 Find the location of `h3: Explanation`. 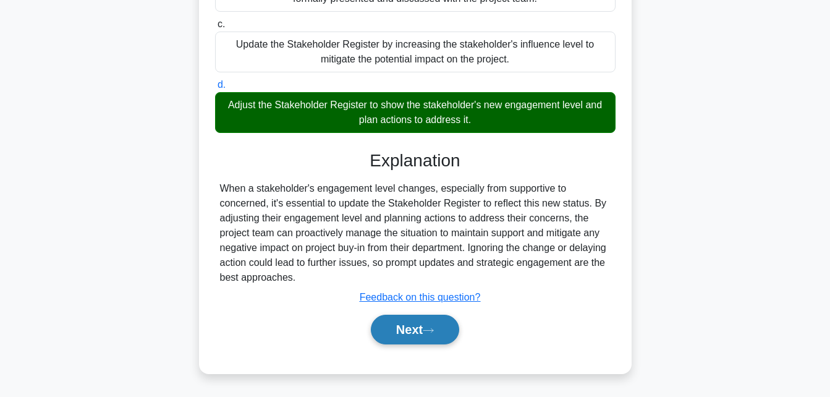

h3: Explanation is located at coordinates (415, 161).